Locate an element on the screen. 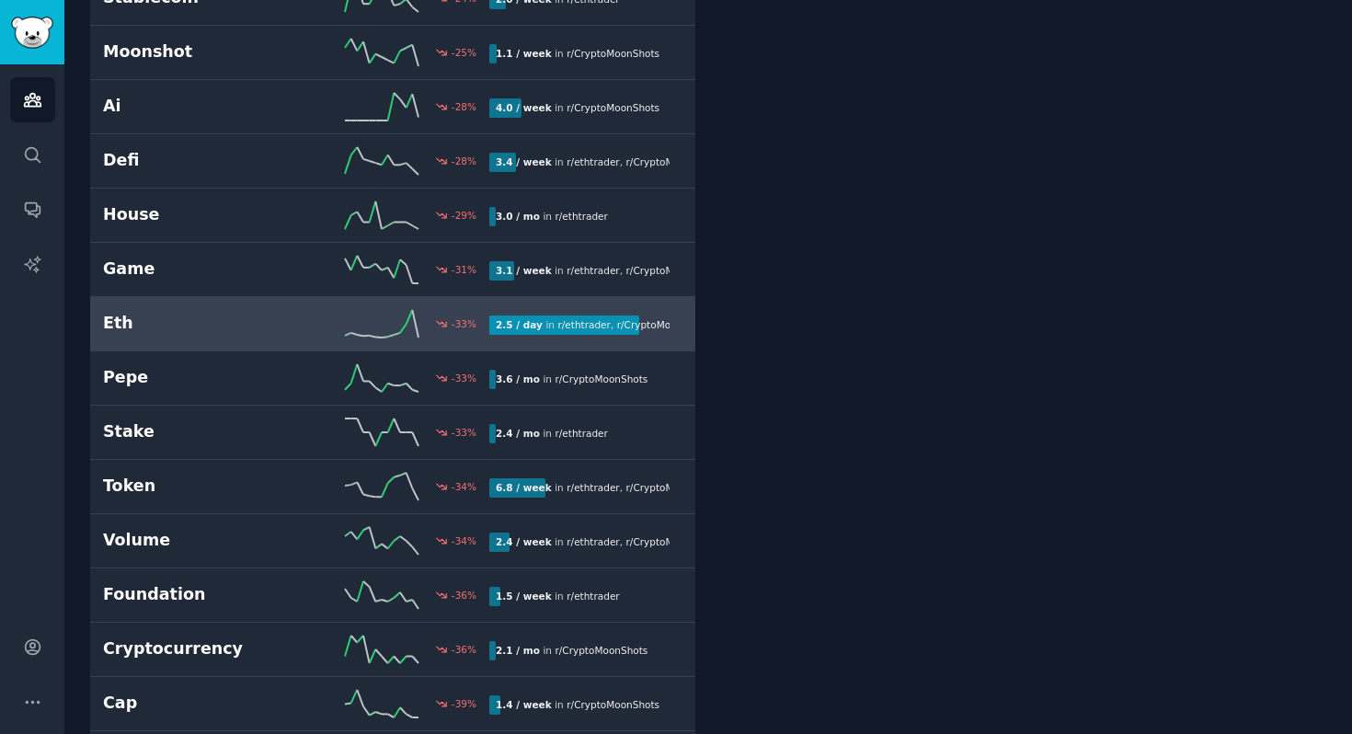  a: House-29%3.0 / moin r/ethtrader is located at coordinates (393, 215).